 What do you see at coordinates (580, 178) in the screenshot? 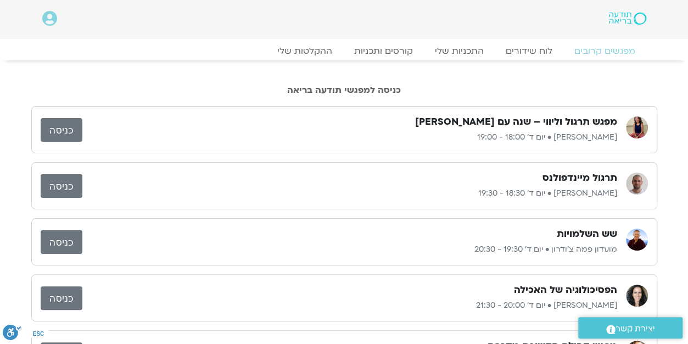
I see `h3: תרגול מיינדפולנס` at bounding box center [580, 178].